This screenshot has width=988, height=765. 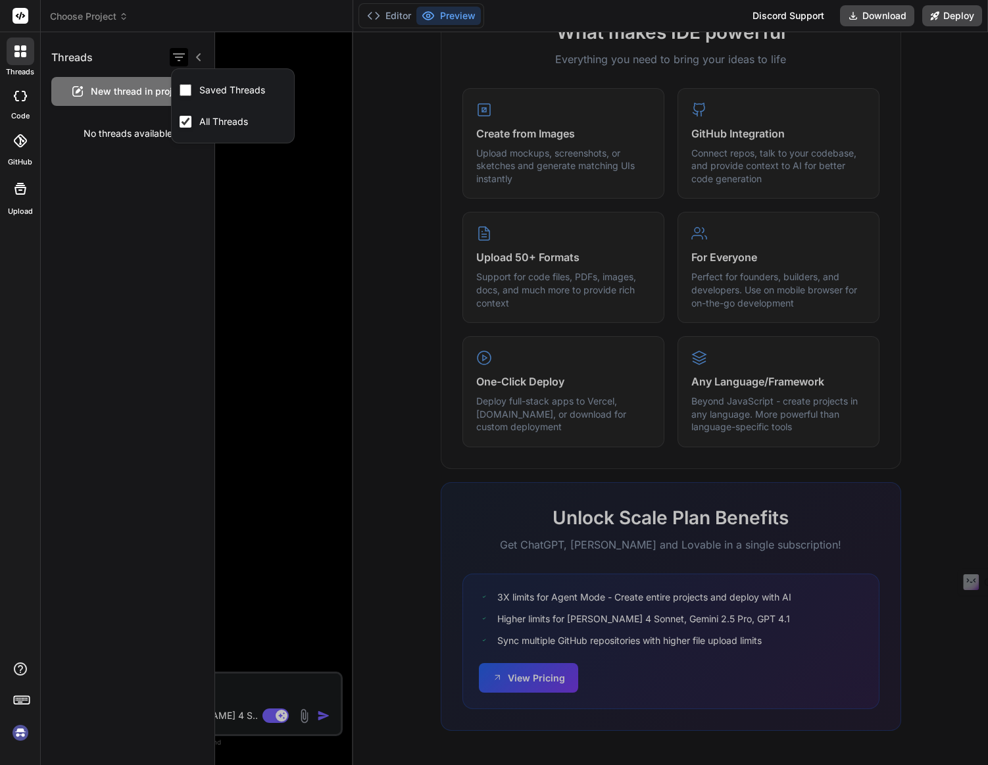 I want to click on label: All Threads, so click(x=224, y=122).